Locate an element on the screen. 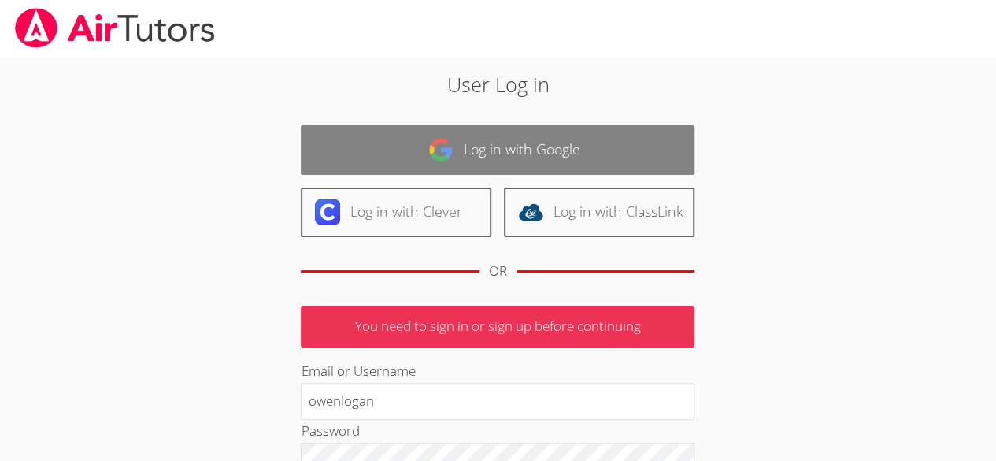 The image size is (996, 461). img: classlink-logo-d6bb404cc1216ec64c9a2012d9dc4662098be43eaf13dc465df04b49fa7ab582.svg is located at coordinates (531, 212).